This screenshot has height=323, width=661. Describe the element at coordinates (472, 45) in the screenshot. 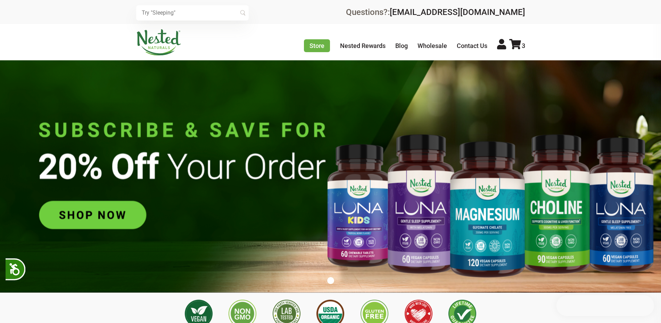

I see `a: Contact Us` at that location.